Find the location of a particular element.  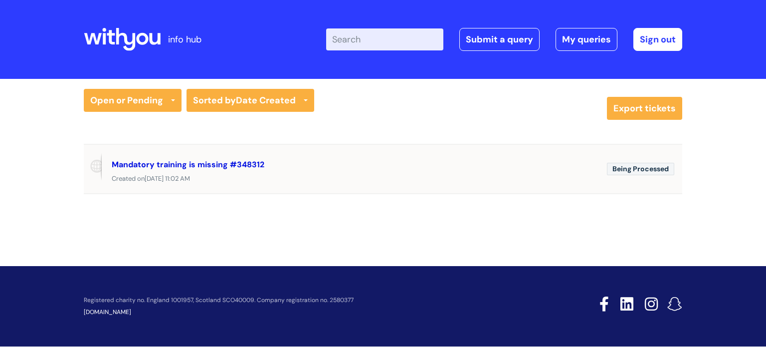

a: Sign out is located at coordinates (658, 39).